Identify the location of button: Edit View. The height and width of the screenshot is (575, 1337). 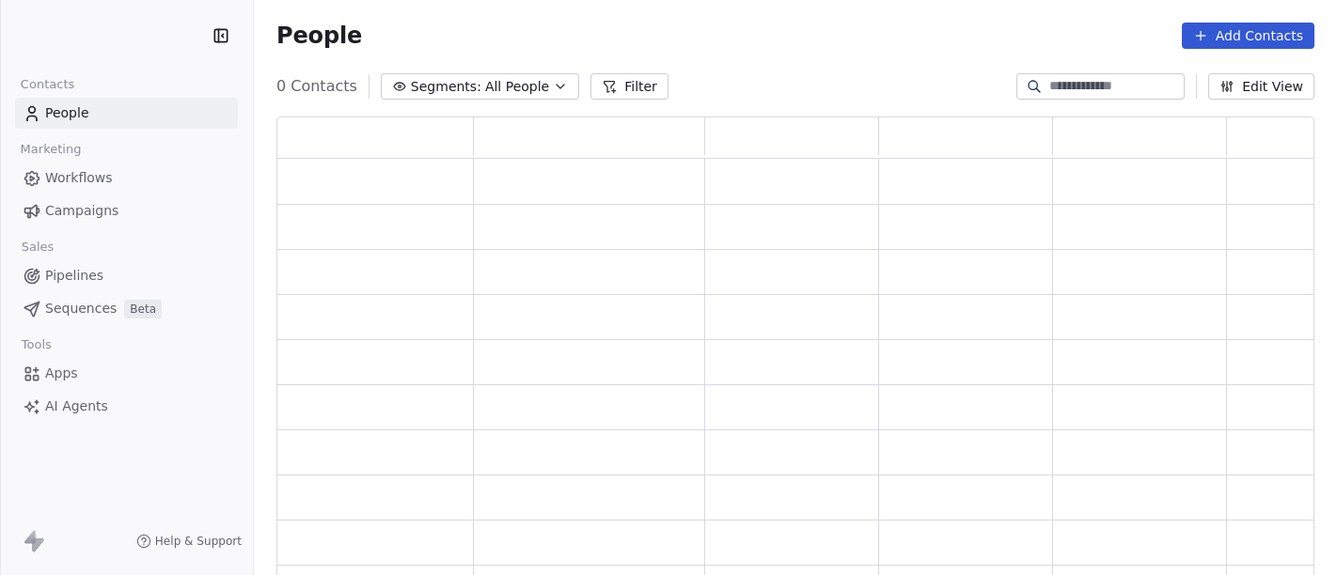
(1261, 87).